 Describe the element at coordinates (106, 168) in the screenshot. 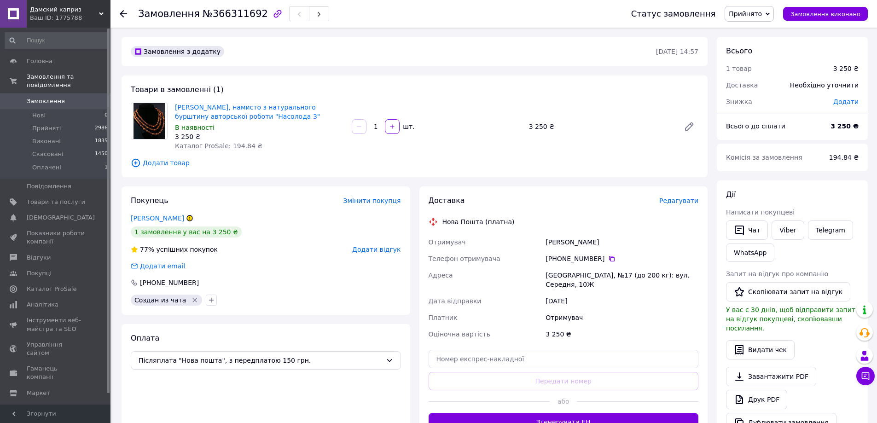

I see `span: 1` at that location.